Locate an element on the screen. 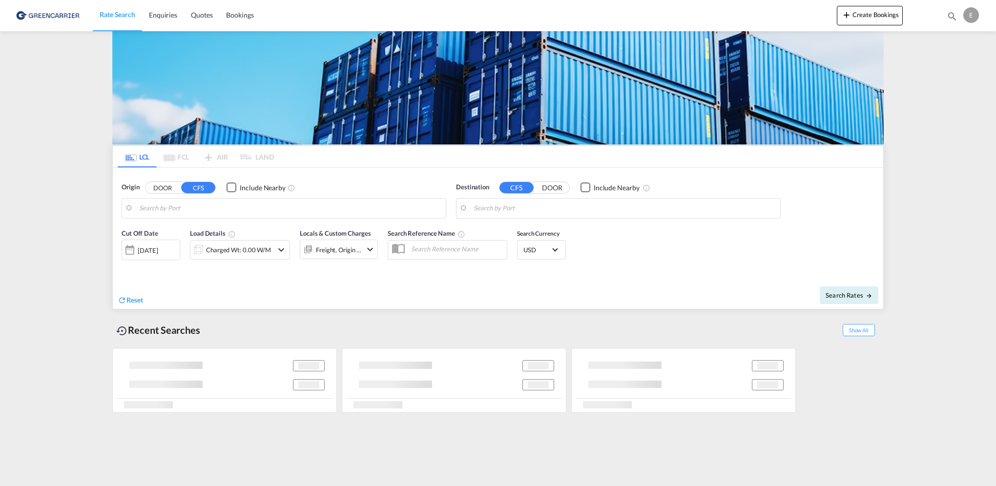 The image size is (996, 486). md-pagination-wrapper: Use the left and right arrow keys to navigate between tabs is located at coordinates (196, 157).